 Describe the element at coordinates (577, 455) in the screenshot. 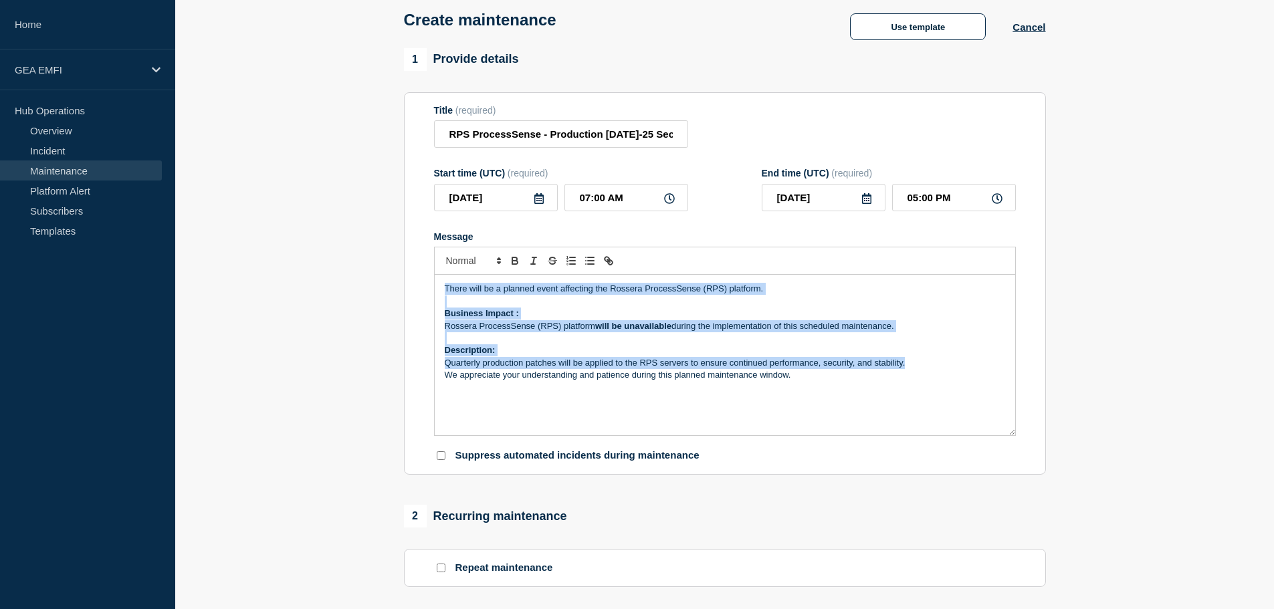

I see `p: Suppress automated incidents during maintenance` at that location.